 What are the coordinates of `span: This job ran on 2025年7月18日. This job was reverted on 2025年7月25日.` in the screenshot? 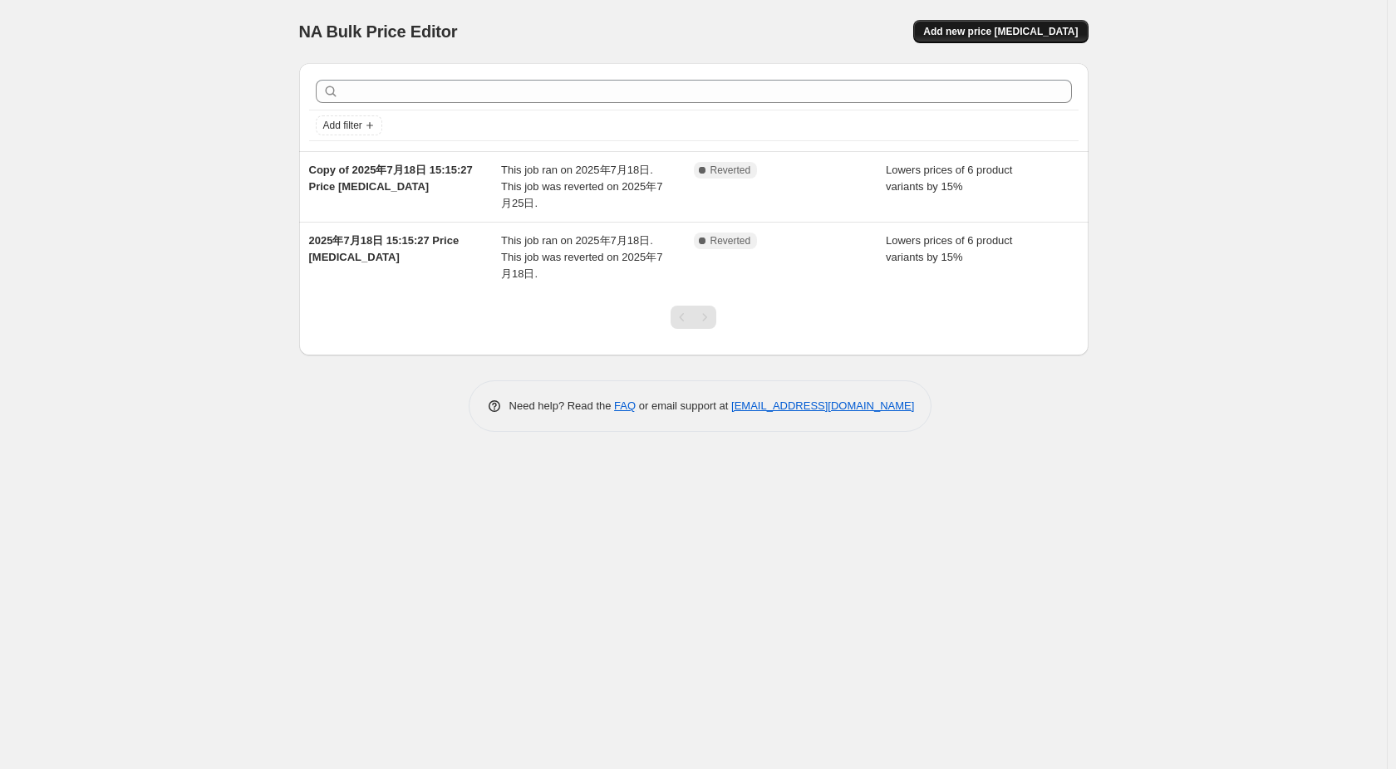 It's located at (582, 186).